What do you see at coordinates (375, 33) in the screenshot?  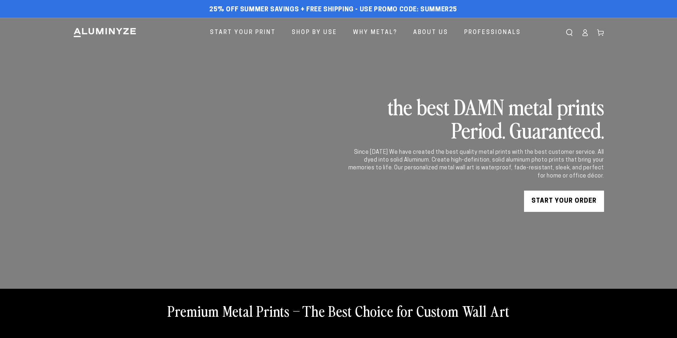 I see `span: Why Metal?` at bounding box center [375, 33].